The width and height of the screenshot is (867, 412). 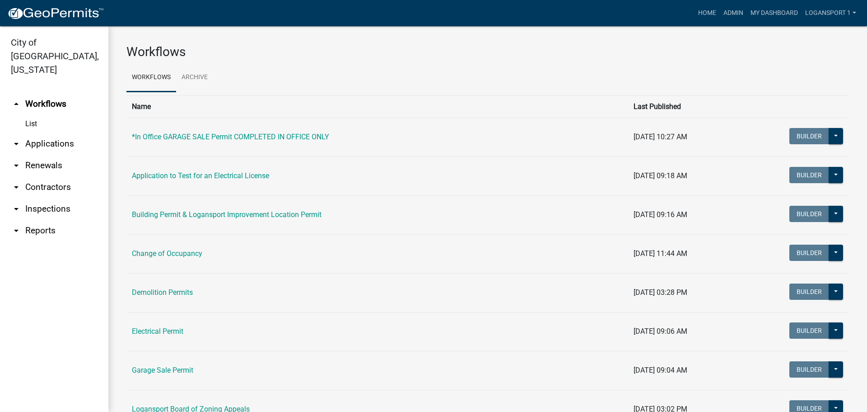 I want to click on i: arrow_drop_up, so click(x=16, y=104).